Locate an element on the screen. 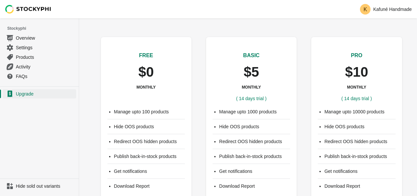 This screenshot has height=196, width=417. a: Settings is located at coordinates (39, 47).